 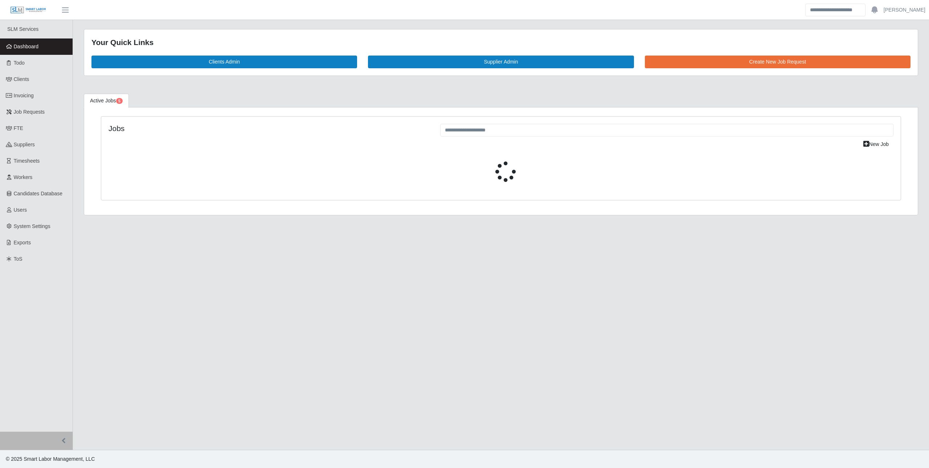 What do you see at coordinates (23, 177) in the screenshot?
I see `span: Workers` at bounding box center [23, 177].